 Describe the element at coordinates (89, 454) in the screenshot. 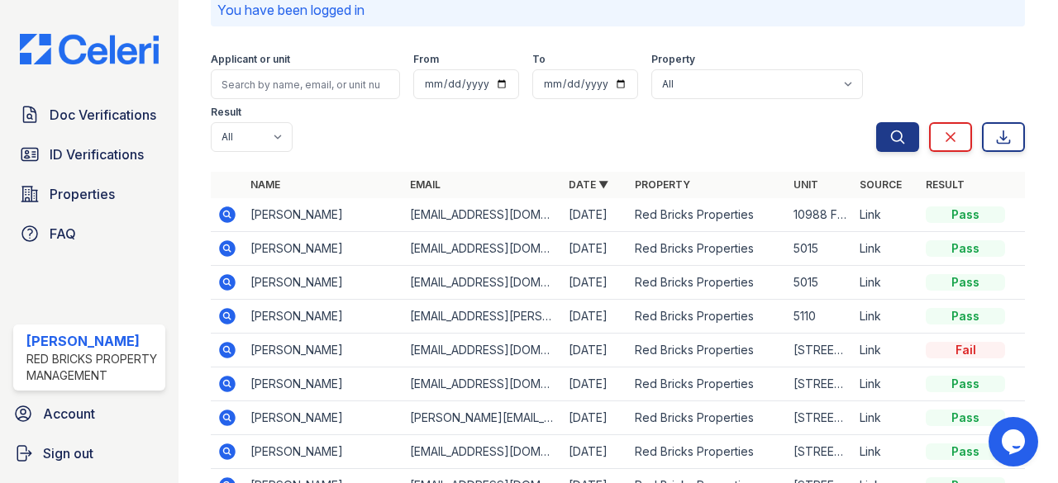

I see `button: Sign out` at that location.